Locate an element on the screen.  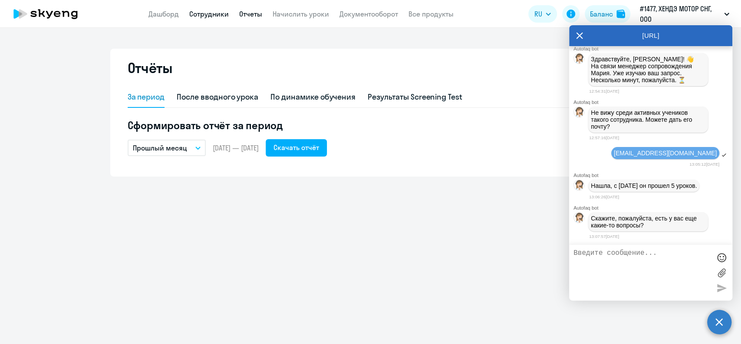
p: #1477, ХЕНДЭ МОТОР СНГ, ООО is located at coordinates (681, 14).